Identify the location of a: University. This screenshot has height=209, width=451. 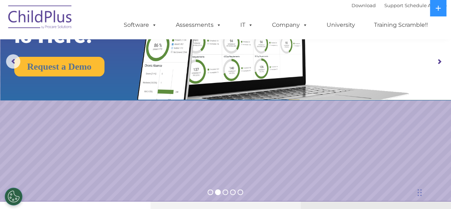
(341, 25).